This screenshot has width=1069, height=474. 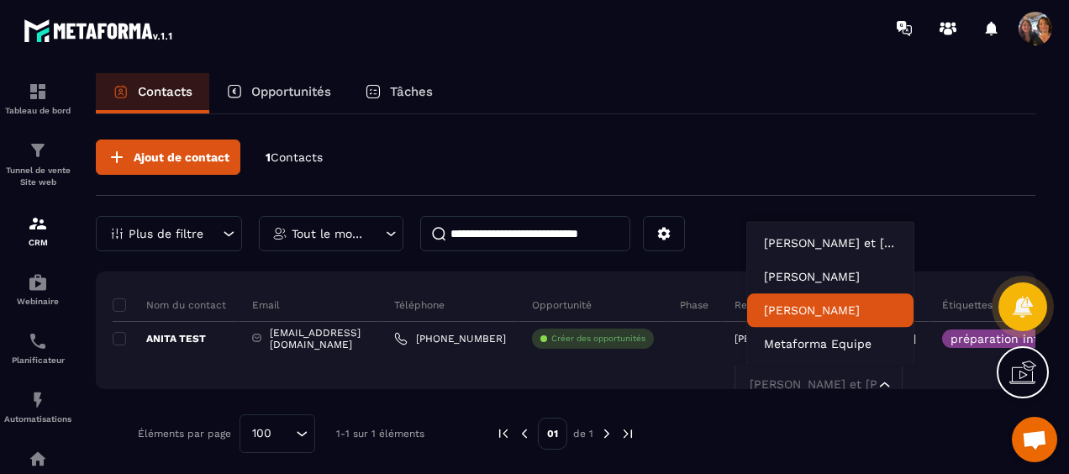 What do you see at coordinates (552, 434) in the screenshot?
I see `p: 01` at bounding box center [552, 434].